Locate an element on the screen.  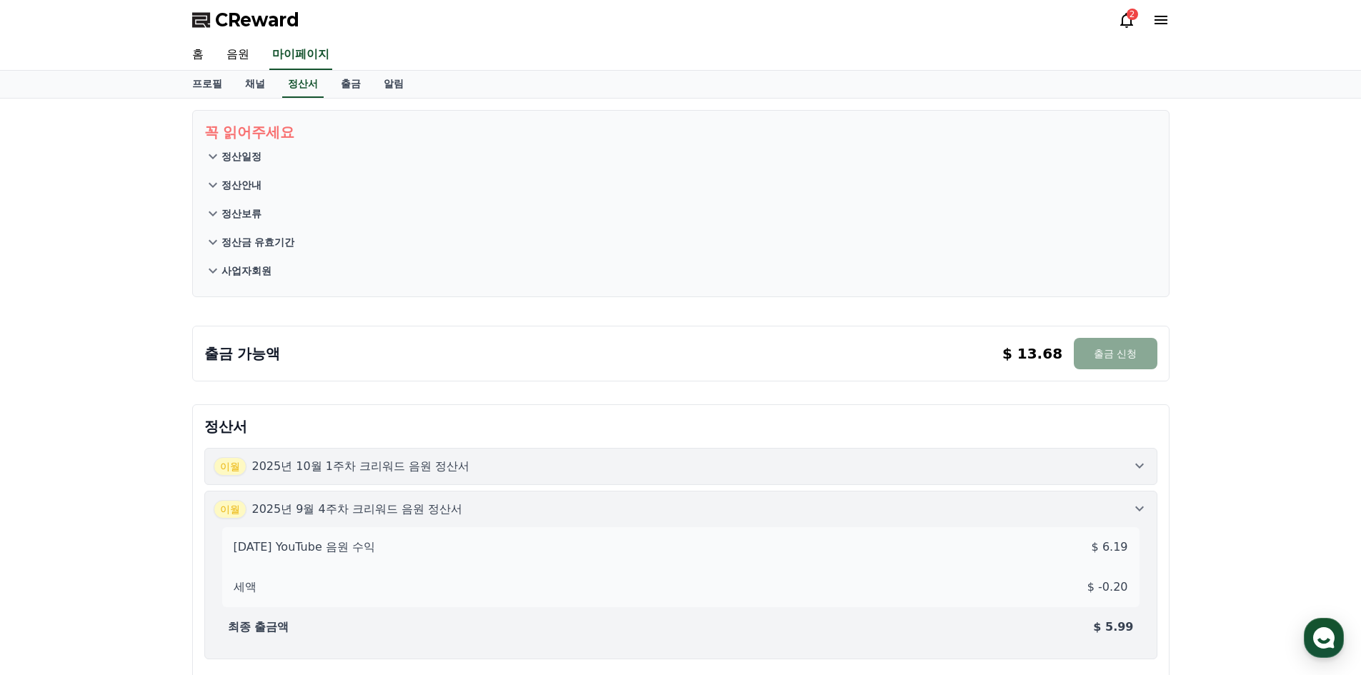
div: 2 is located at coordinates (1133, 14).